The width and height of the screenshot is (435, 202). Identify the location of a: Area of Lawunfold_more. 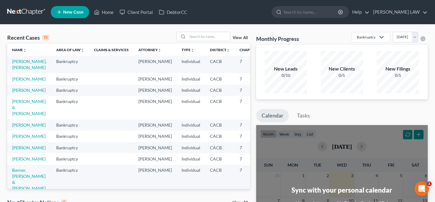
(70, 50).